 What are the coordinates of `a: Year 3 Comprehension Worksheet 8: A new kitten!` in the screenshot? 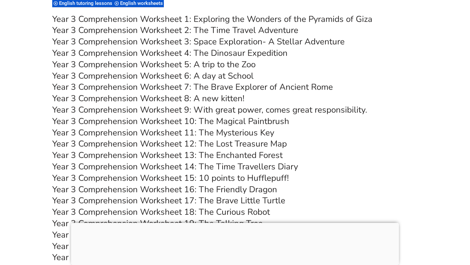 It's located at (148, 98).